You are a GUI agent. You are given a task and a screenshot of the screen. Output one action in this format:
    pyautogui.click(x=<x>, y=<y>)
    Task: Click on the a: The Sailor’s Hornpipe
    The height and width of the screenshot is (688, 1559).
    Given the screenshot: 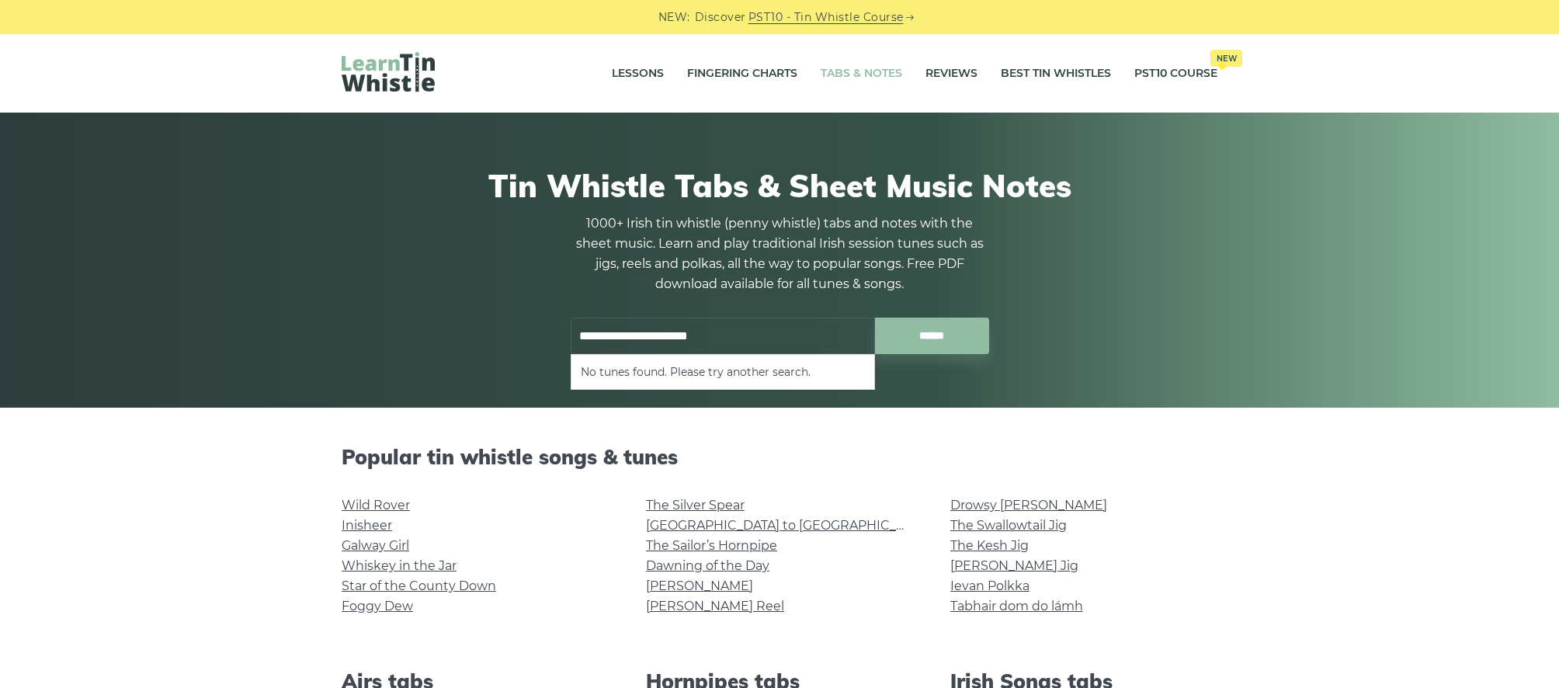 What is the action you would take?
    pyautogui.click(x=711, y=545)
    